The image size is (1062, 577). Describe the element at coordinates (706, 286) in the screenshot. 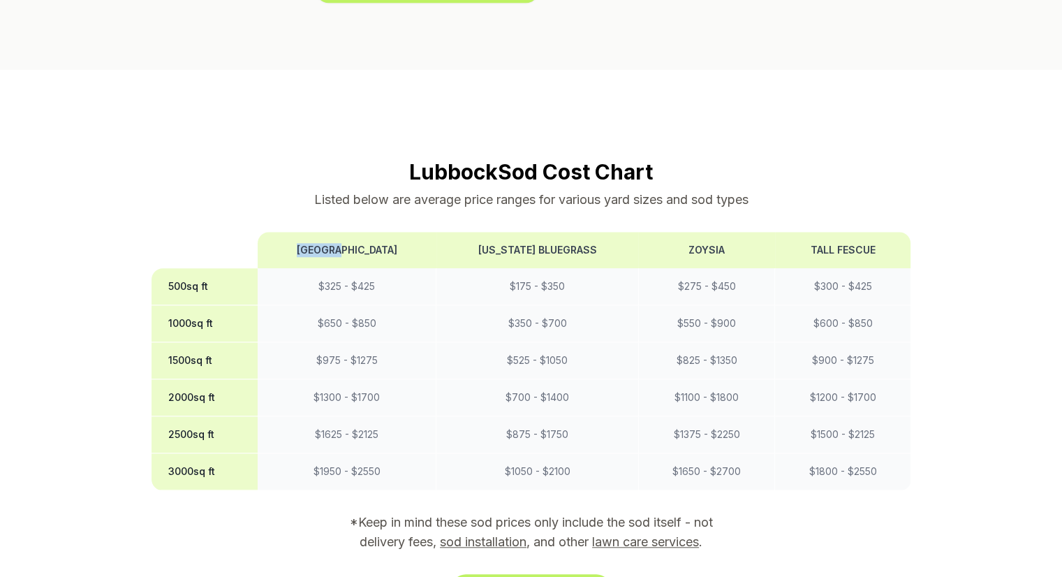

I see `td: $ 275 - $ 450` at that location.